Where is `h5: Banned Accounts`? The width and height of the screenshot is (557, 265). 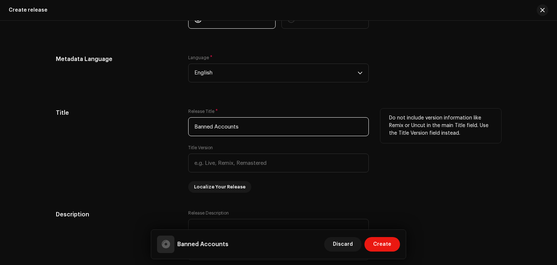 h5: Banned Accounts is located at coordinates (203, 244).